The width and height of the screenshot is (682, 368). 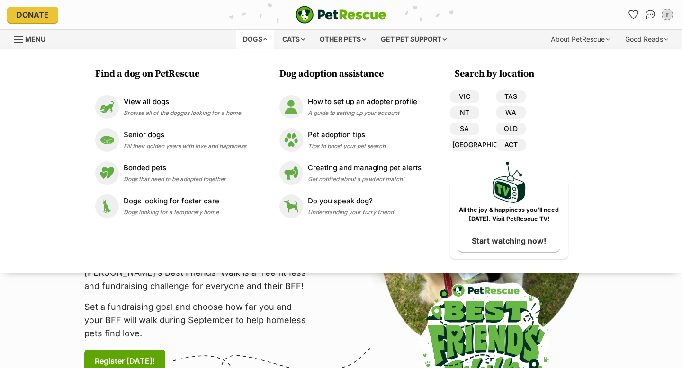 What do you see at coordinates (667, 15) in the screenshot?
I see `button: My account` at bounding box center [667, 15].